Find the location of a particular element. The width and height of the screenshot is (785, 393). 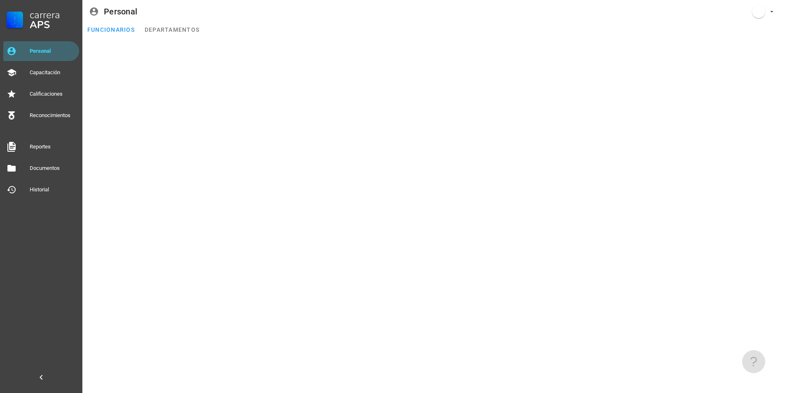

a: funcionarios is located at coordinates (111, 30).